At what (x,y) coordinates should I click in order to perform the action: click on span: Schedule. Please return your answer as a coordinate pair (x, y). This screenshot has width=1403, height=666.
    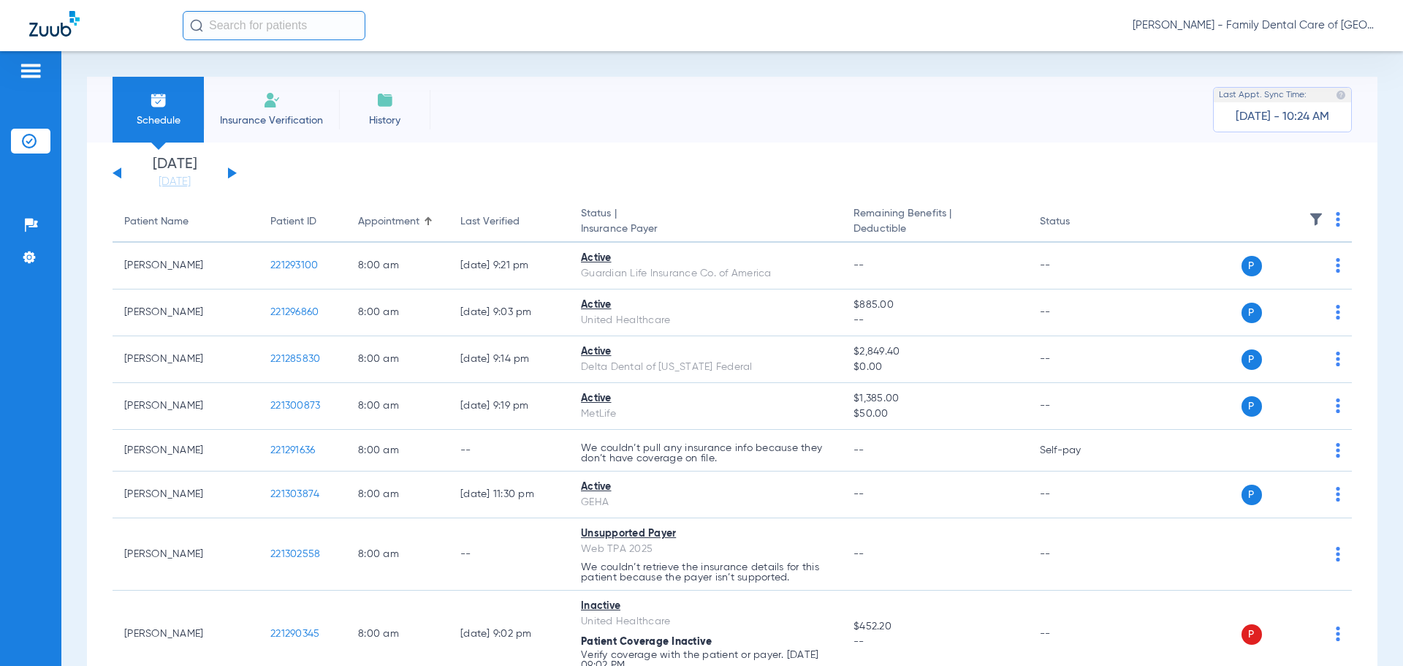
    Looking at the image, I should click on (158, 121).